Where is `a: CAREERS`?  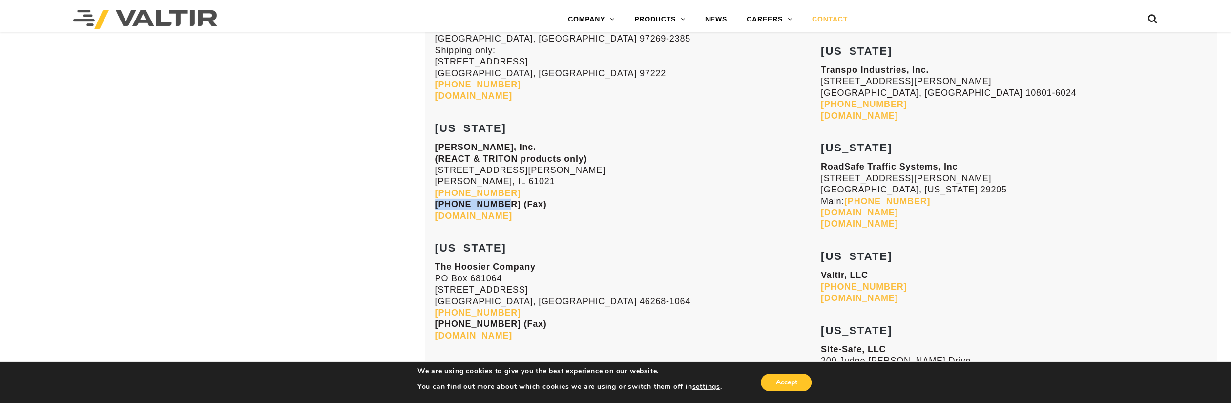 a: CAREERS is located at coordinates (769, 20).